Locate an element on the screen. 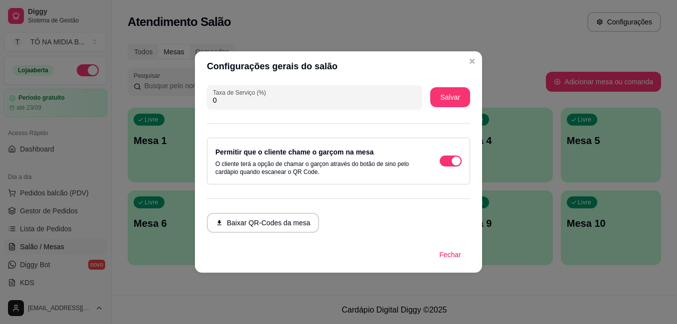 The width and height of the screenshot is (677, 324). button: Baixar QR-Codes da mesa is located at coordinates (263, 223).